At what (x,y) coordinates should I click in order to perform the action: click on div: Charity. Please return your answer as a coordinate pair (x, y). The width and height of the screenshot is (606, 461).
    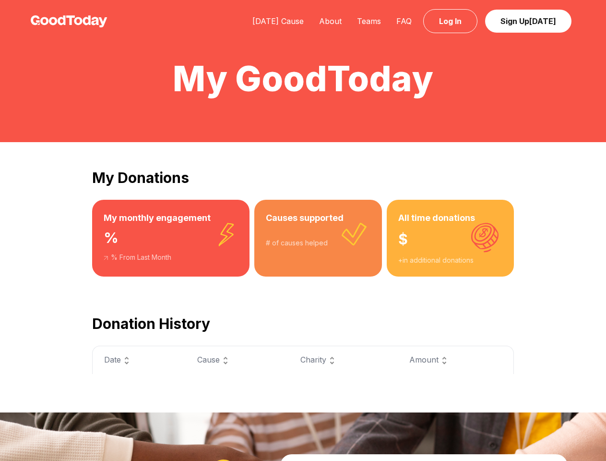
    Looking at the image, I should click on (343, 360).